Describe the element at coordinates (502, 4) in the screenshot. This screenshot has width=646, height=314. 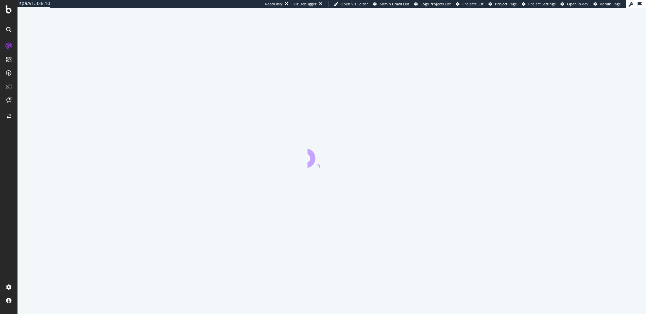
I see `a: Project Page` at that location.